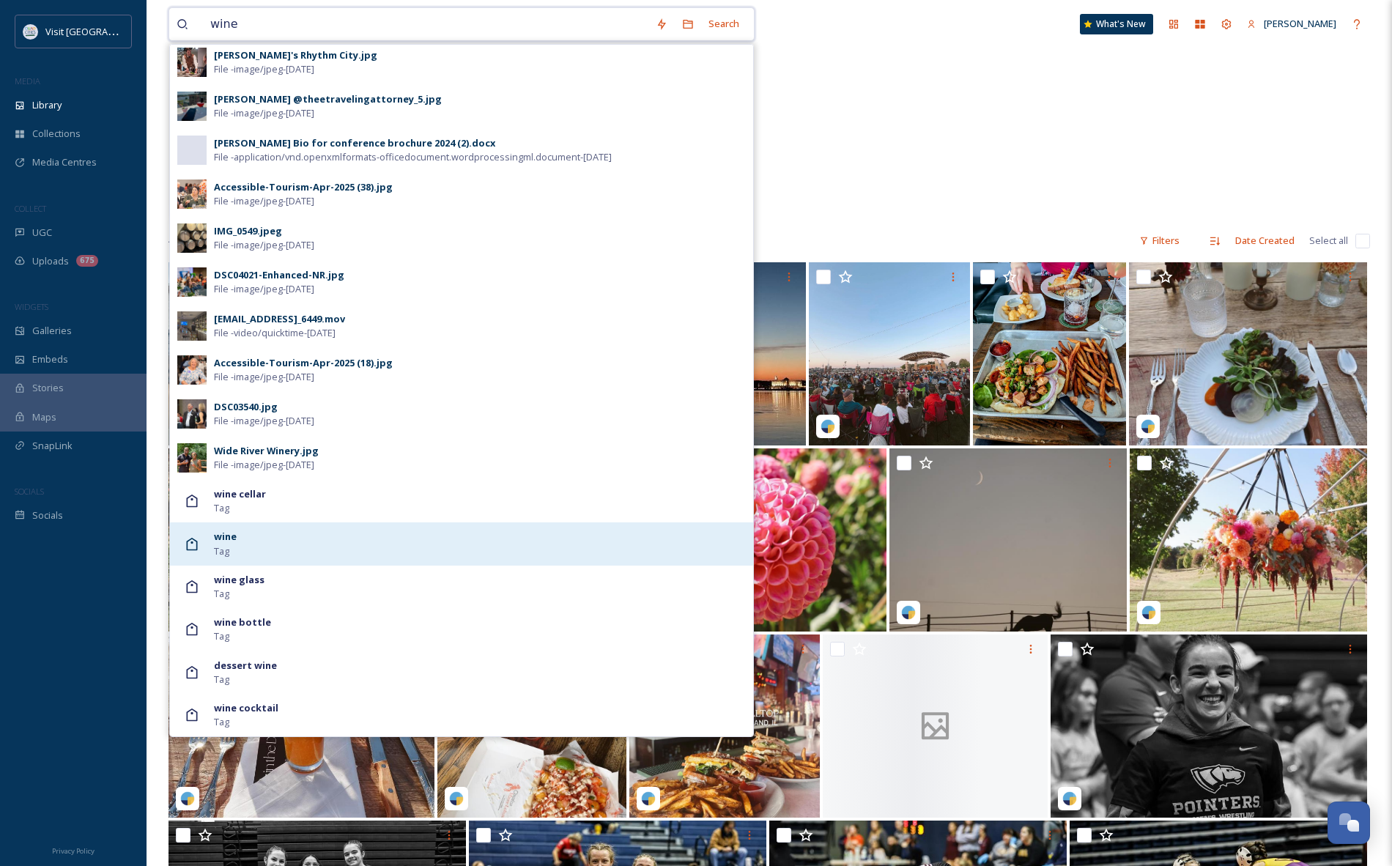  I want to click on div: 675, so click(87, 261).